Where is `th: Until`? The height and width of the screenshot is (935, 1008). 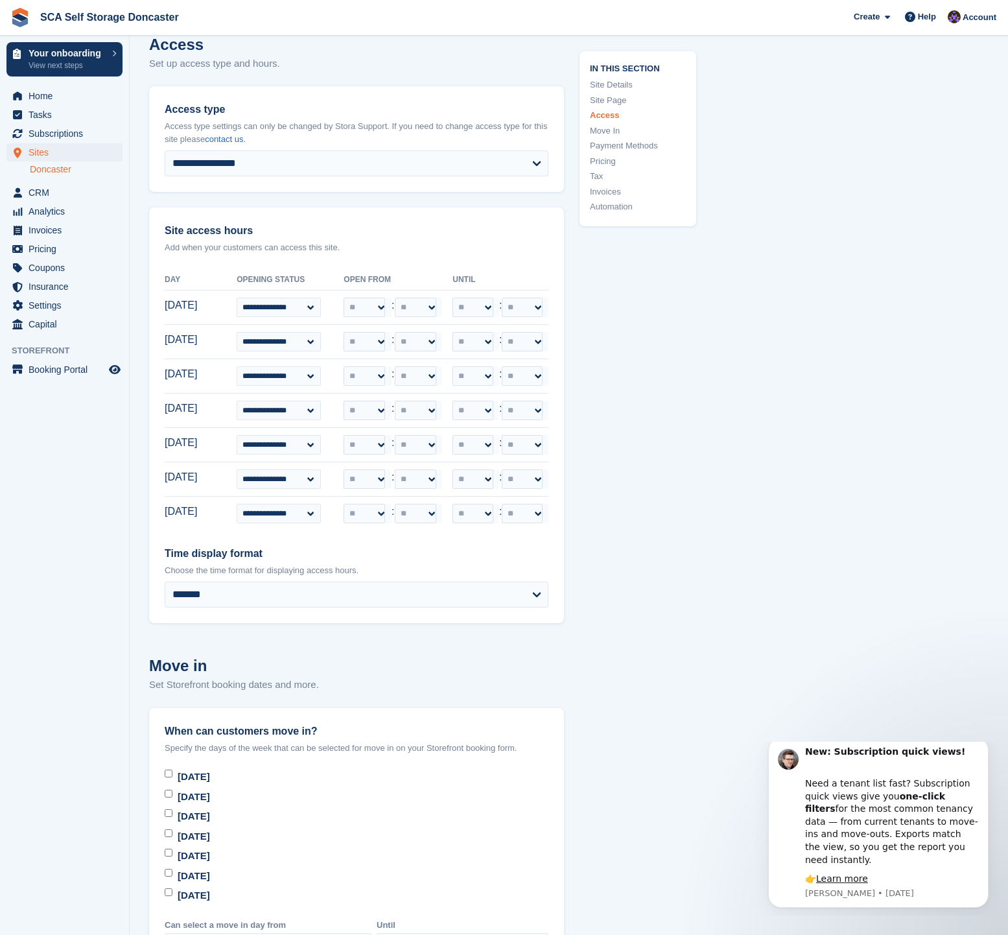 th: Until is located at coordinates (500, 280).